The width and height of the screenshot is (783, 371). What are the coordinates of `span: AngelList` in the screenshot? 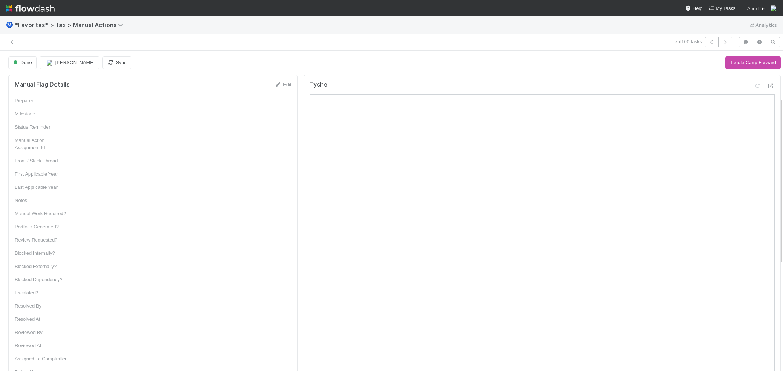 It's located at (757, 8).